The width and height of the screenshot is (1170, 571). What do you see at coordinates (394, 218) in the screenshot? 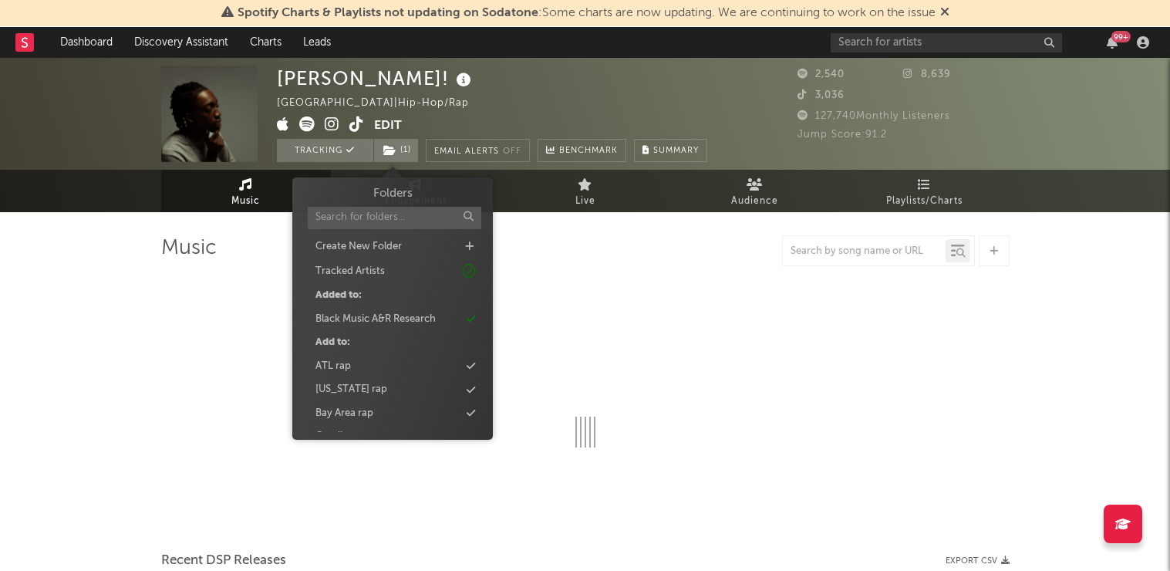
I see `input: Search for folders...` at bounding box center [394, 218].